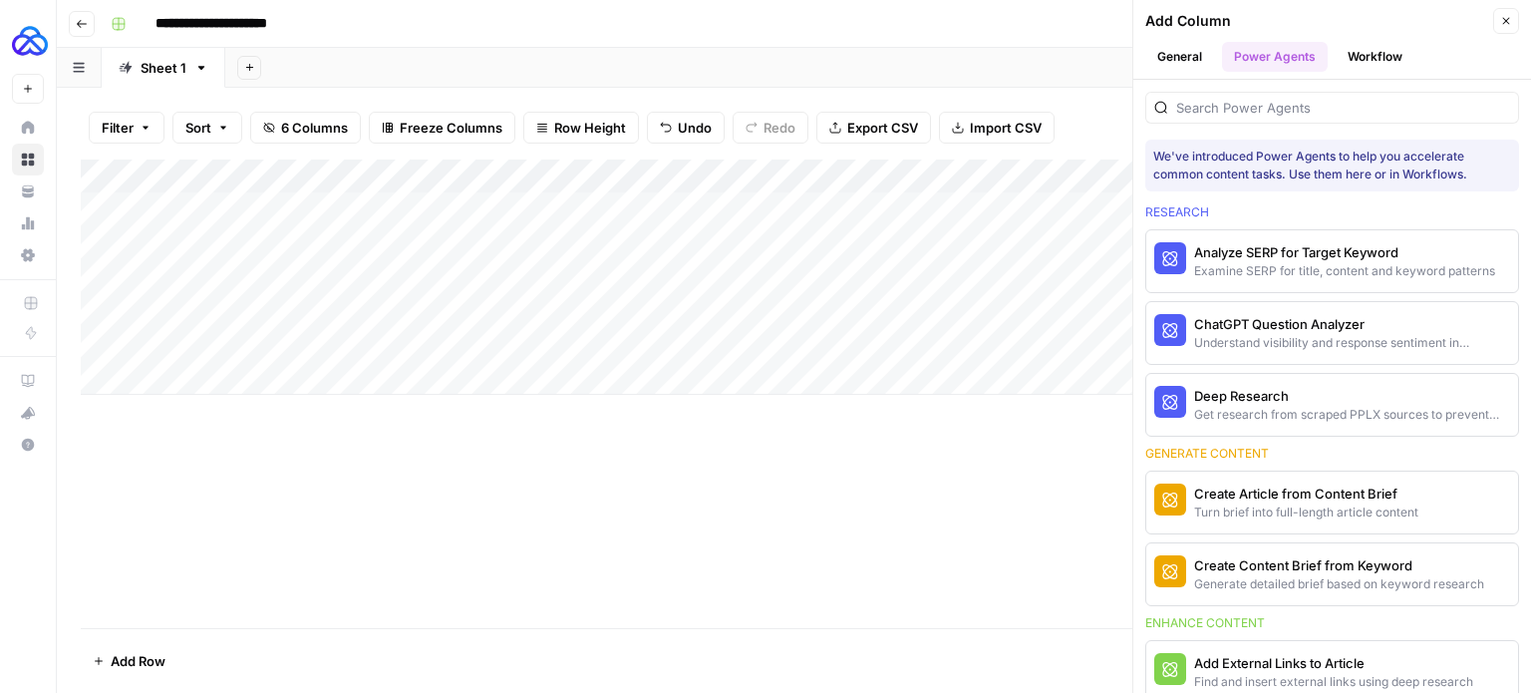  What do you see at coordinates (1352, 324) in the screenshot?
I see `div: ChatGPT Question Analyzer` at bounding box center [1352, 324].